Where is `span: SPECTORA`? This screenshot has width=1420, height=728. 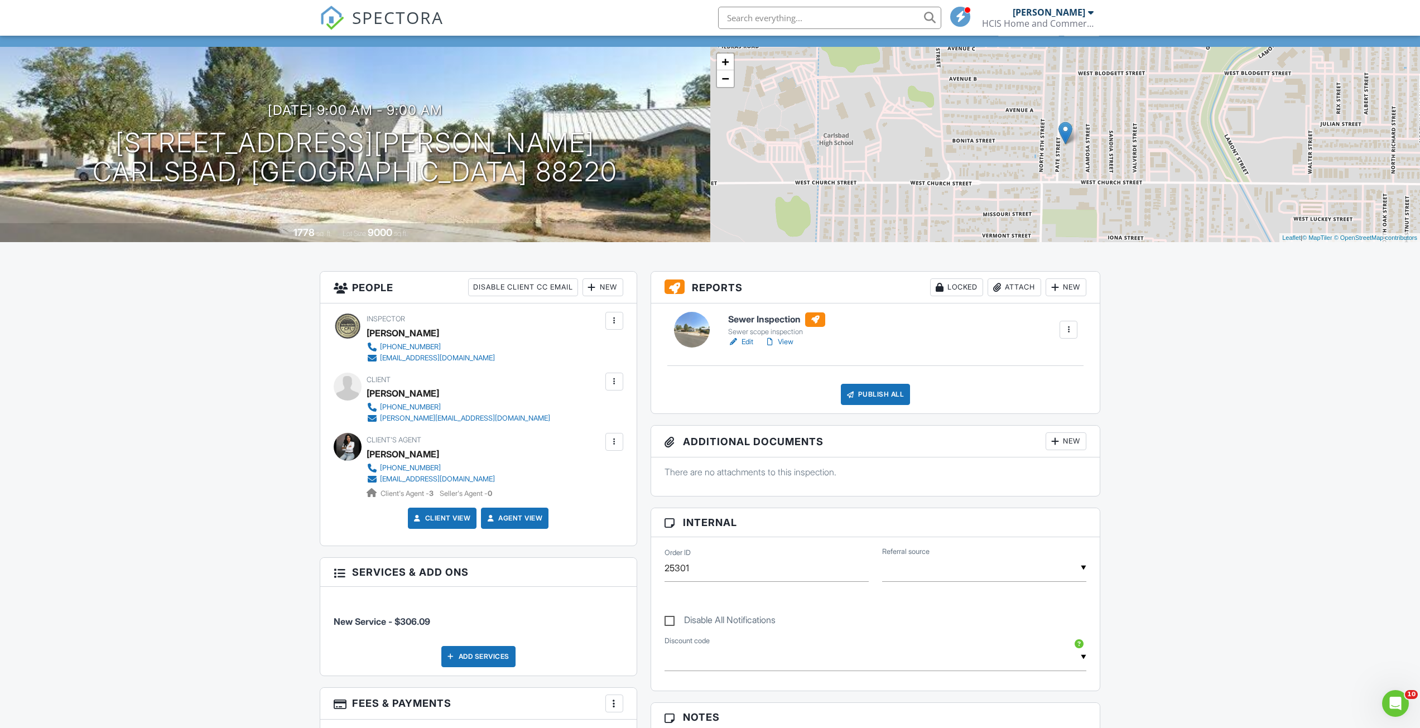 span: SPECTORA is located at coordinates (398, 17).